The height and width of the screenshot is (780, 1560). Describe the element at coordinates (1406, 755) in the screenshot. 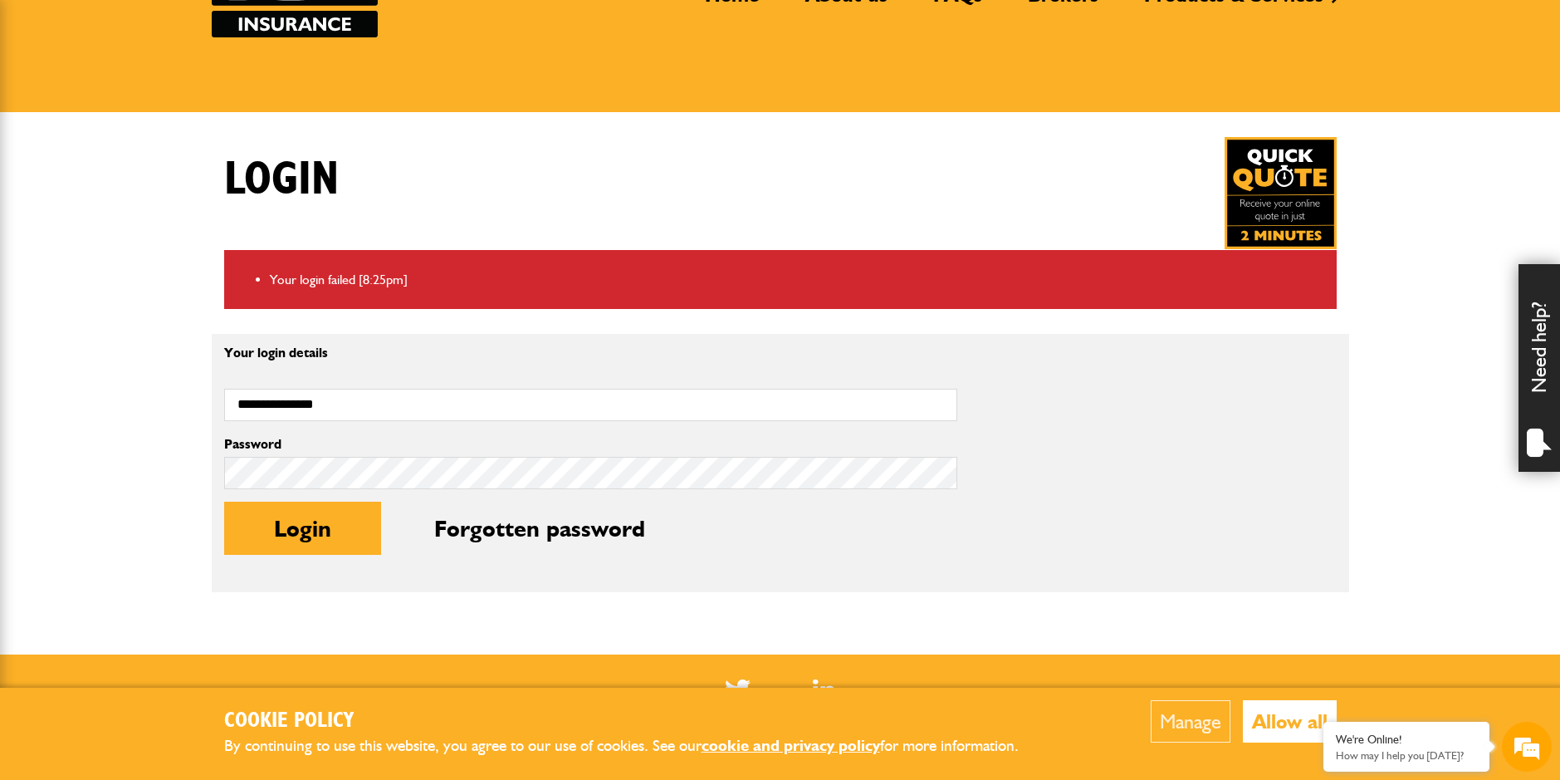

I see `p: How may I help you today?` at that location.